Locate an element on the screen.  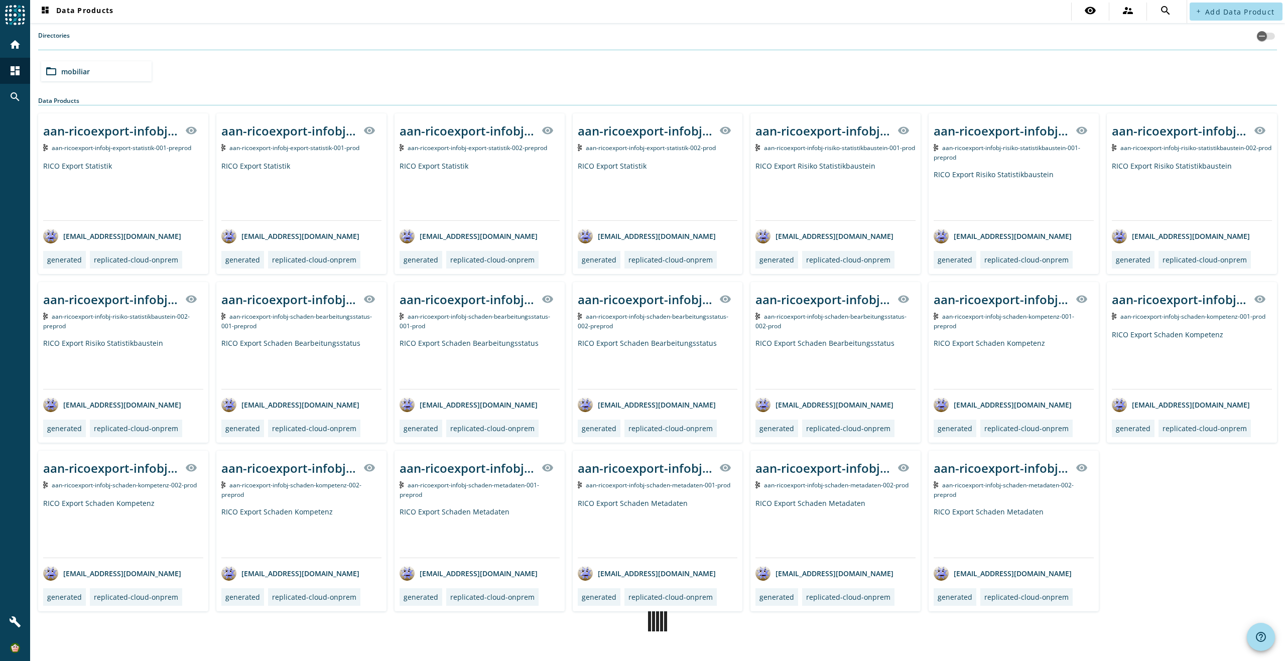
div: RICO Export Schaden Kompetenz is located at coordinates (1014, 363).